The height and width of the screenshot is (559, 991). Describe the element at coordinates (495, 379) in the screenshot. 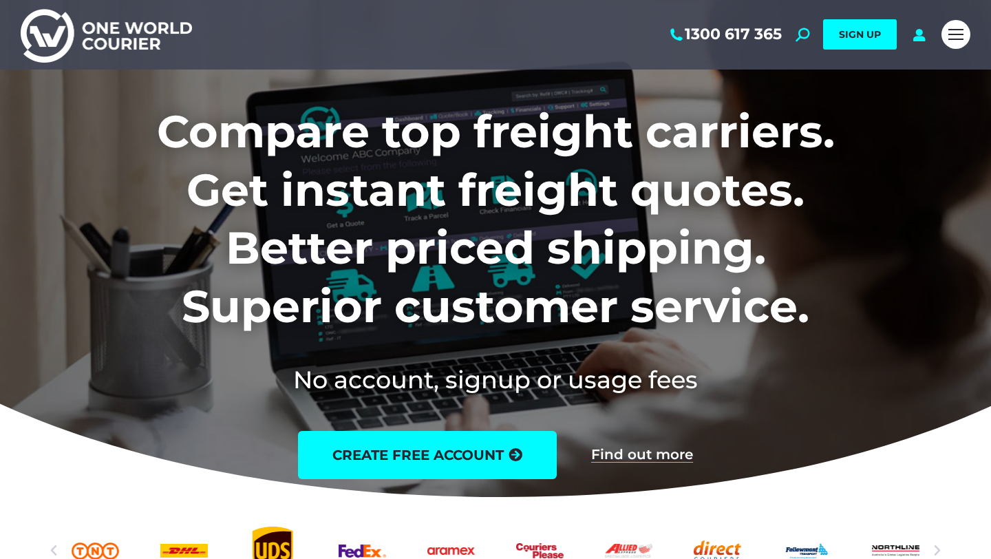

I see `h2: No account, signup or usage fees` at that location.